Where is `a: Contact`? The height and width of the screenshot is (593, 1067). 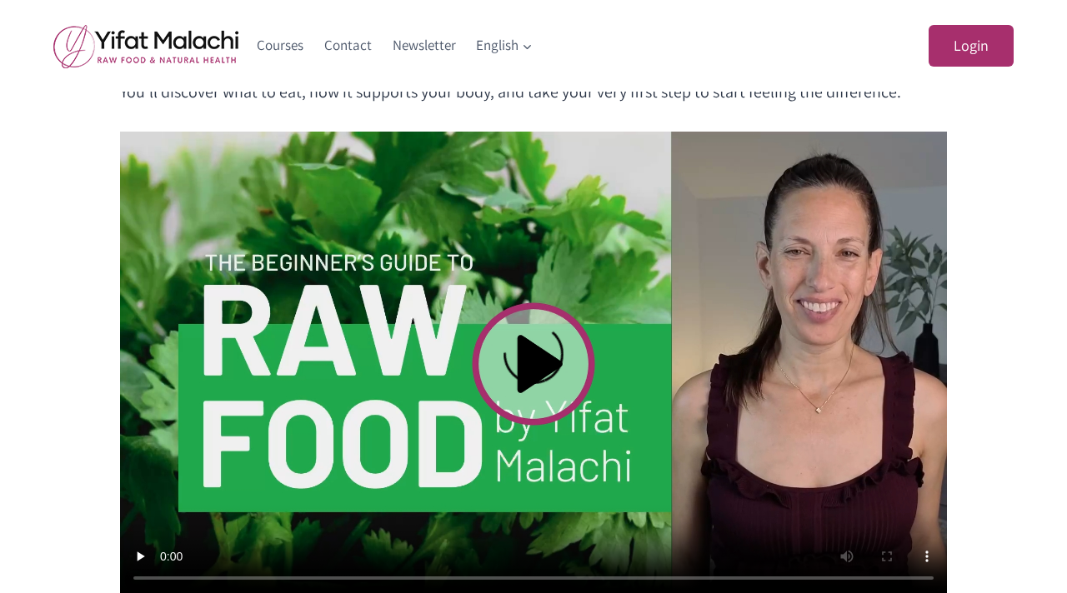 a: Contact is located at coordinates (348, 46).